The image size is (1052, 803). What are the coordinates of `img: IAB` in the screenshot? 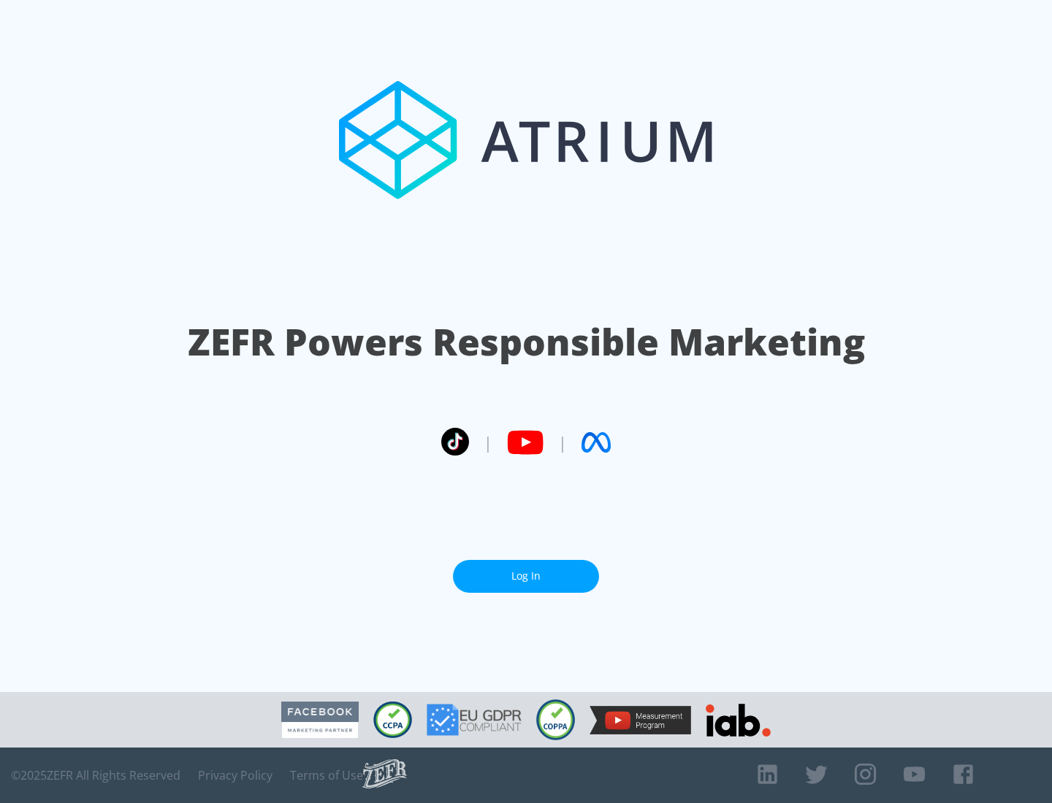 It's located at (738, 720).